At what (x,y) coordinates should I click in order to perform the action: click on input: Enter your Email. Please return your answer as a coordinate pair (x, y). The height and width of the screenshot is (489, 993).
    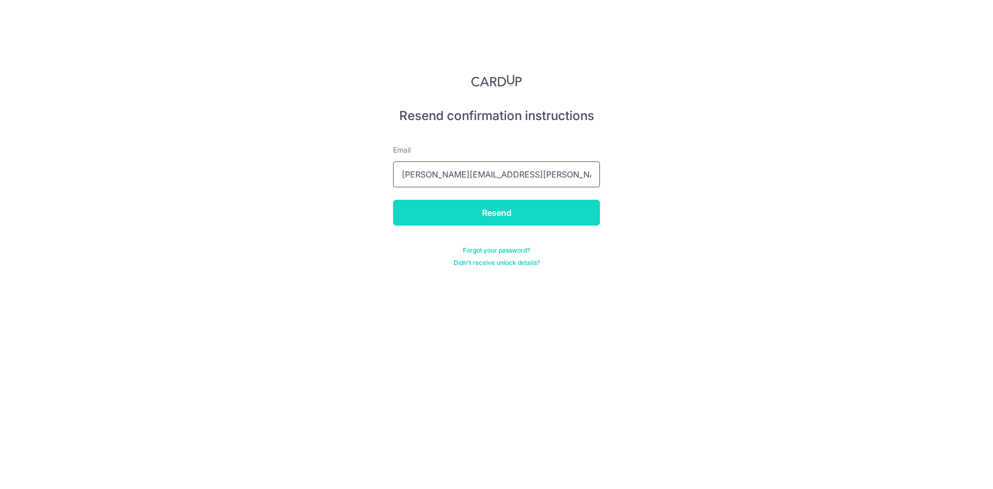
    Looking at the image, I should click on (497, 174).